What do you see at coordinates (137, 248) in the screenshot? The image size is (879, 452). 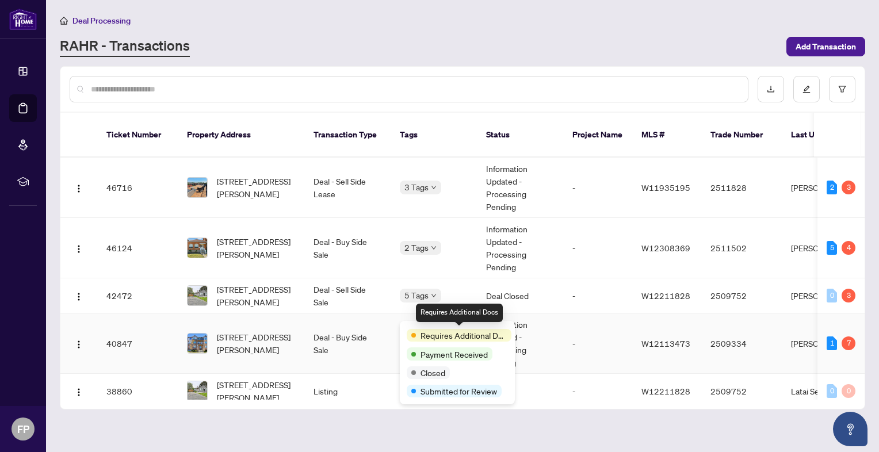 I see `td: 46124` at bounding box center [137, 248].